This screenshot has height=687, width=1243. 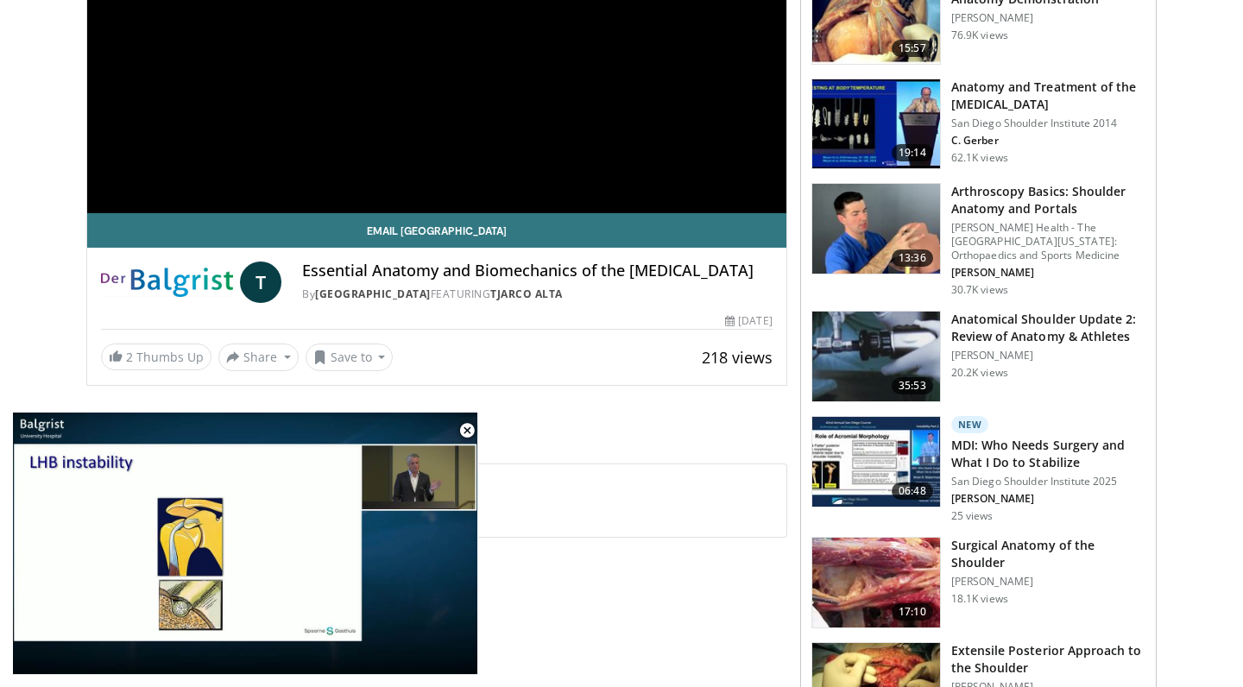 I want to click on button: Close, so click(x=467, y=431).